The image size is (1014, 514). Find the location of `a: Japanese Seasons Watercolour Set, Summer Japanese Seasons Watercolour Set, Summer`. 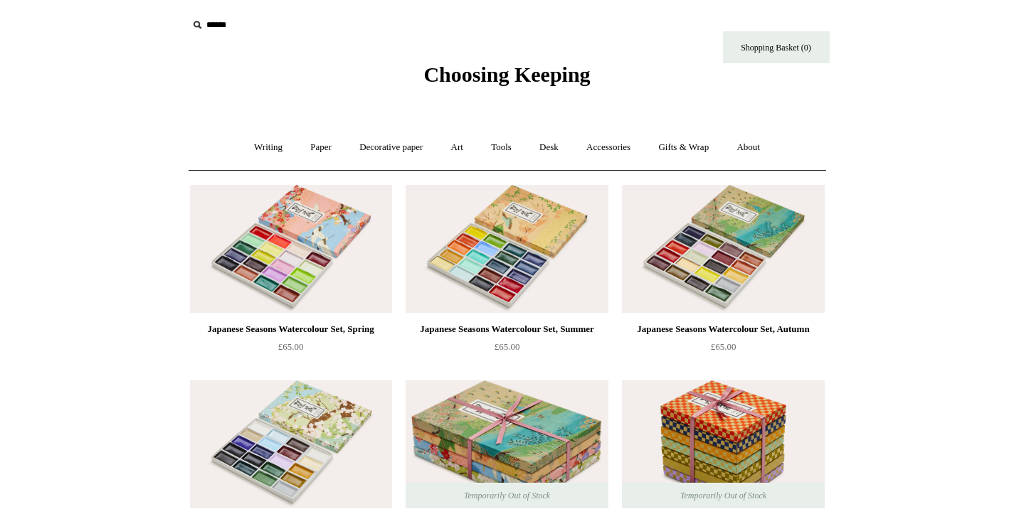

a: Japanese Seasons Watercolour Set, Summer Japanese Seasons Watercolour Set, Summer is located at coordinates (506, 249).